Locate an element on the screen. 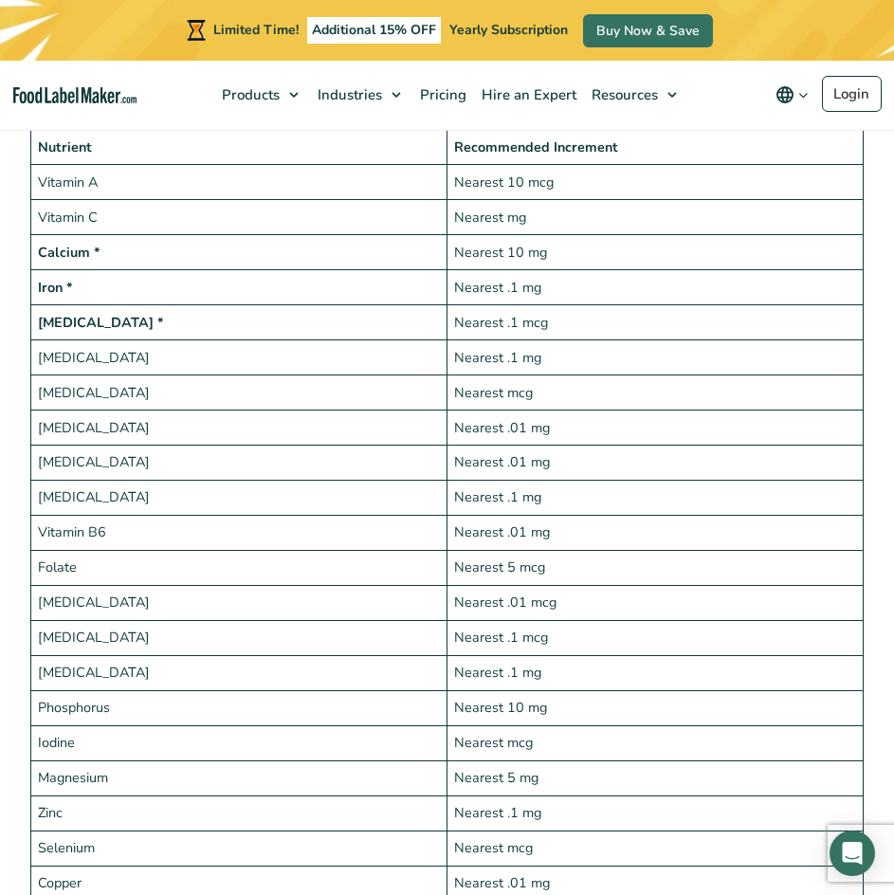  td: Nearest mg is located at coordinates (655, 217).